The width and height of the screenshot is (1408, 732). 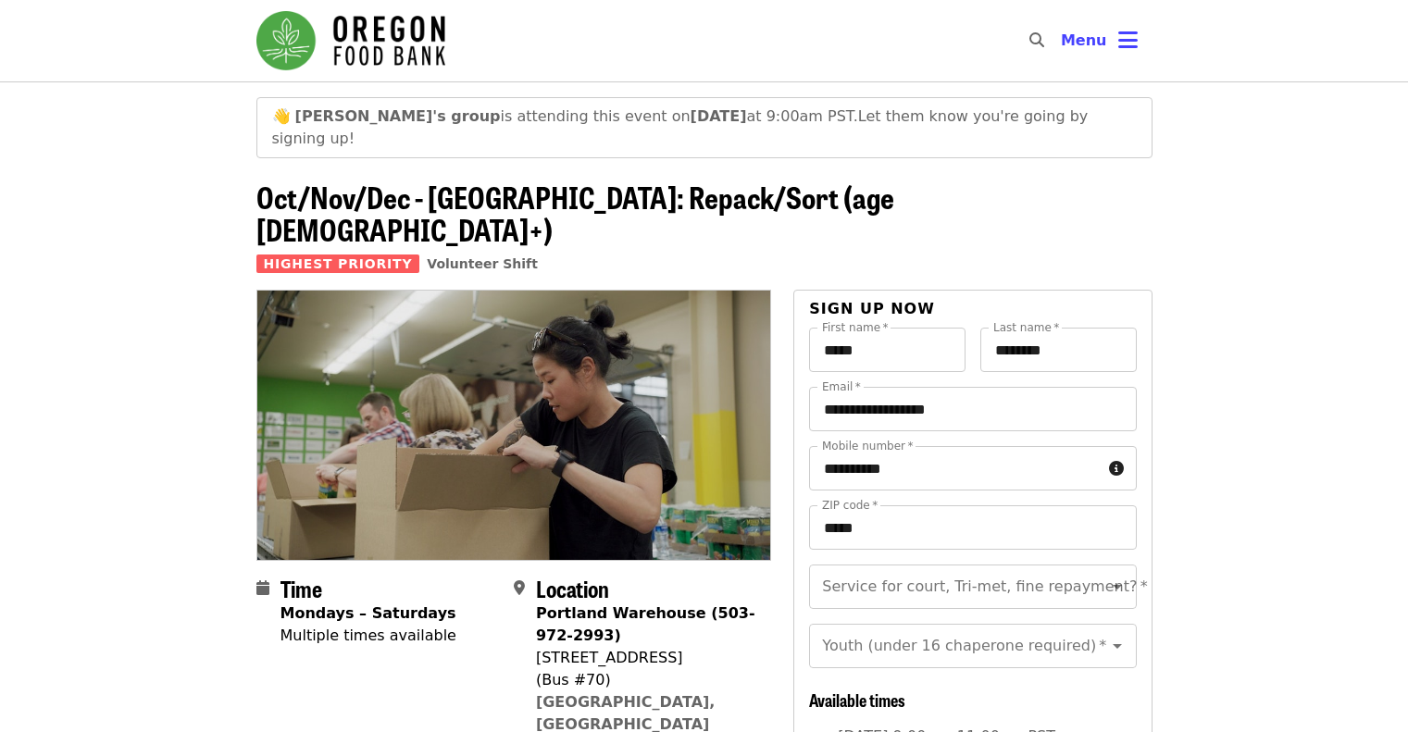 I want to click on strong: Mondays – Saturdays, so click(x=368, y=613).